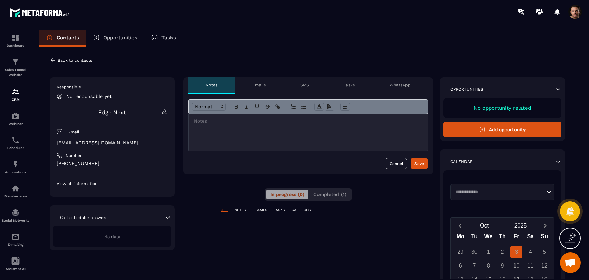 The width and height of the screenshot is (589, 280). What do you see at coordinates (474, 252) in the screenshot?
I see `div: 30` at bounding box center [474, 252].